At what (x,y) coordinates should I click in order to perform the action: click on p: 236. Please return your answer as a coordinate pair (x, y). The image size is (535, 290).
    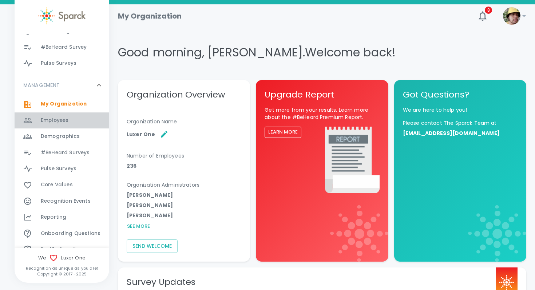
    Looking at the image, I should click on (131, 166).